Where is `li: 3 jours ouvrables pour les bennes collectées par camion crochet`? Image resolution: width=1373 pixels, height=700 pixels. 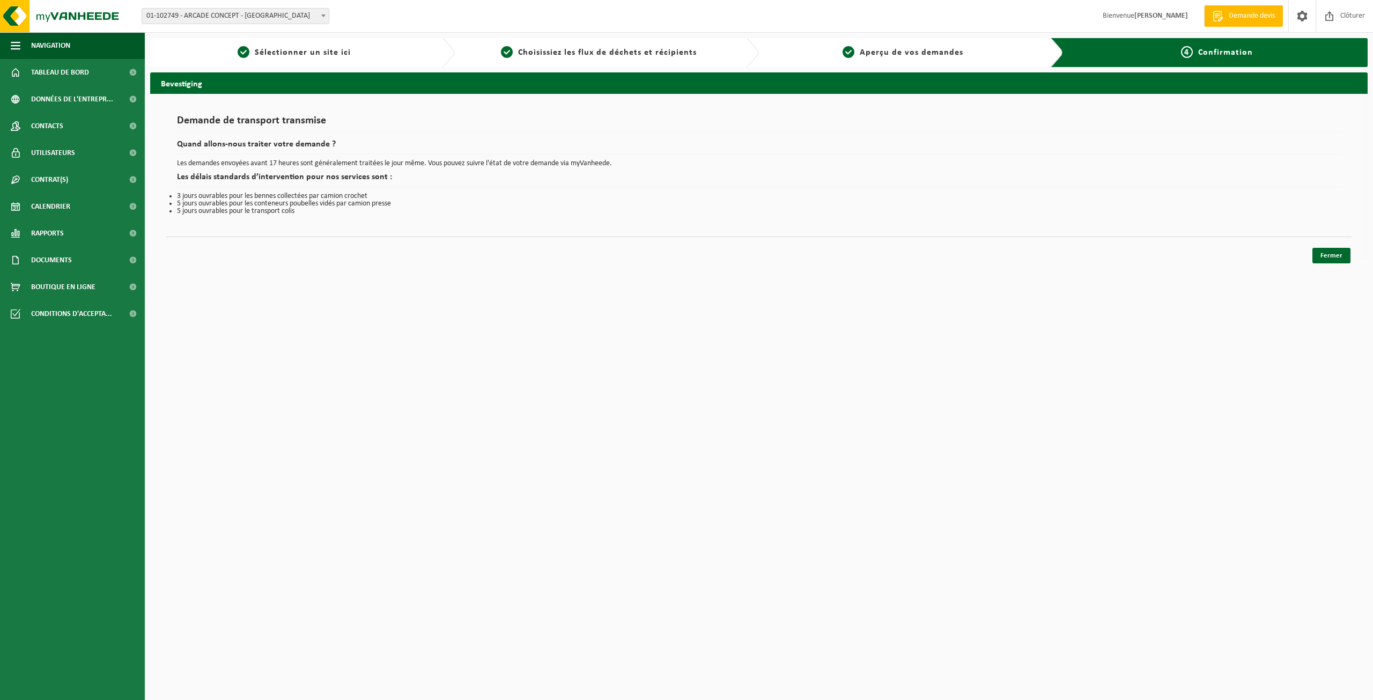
li: 3 jours ouvrables pour les bennes collectées par camion crochet is located at coordinates (759, 196).